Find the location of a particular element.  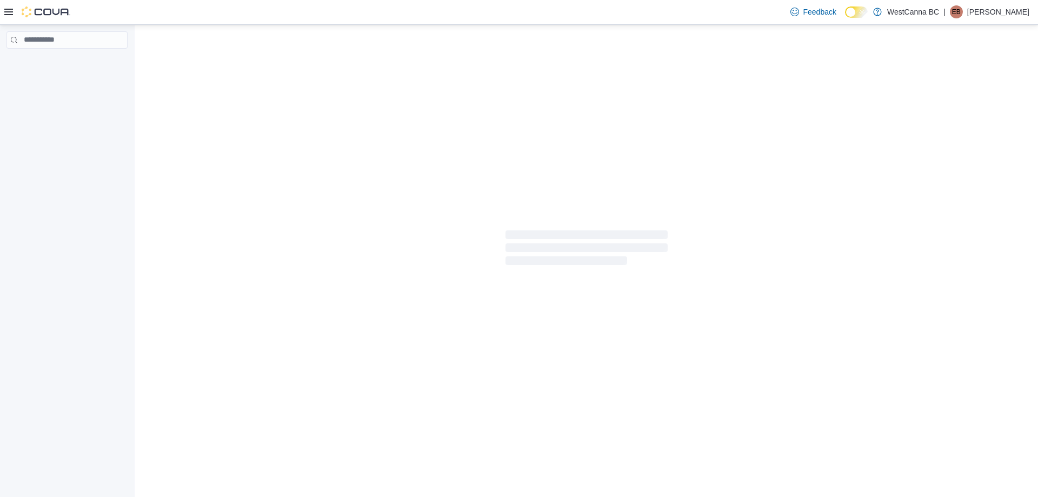

span: Dark Mode is located at coordinates (845, 18).